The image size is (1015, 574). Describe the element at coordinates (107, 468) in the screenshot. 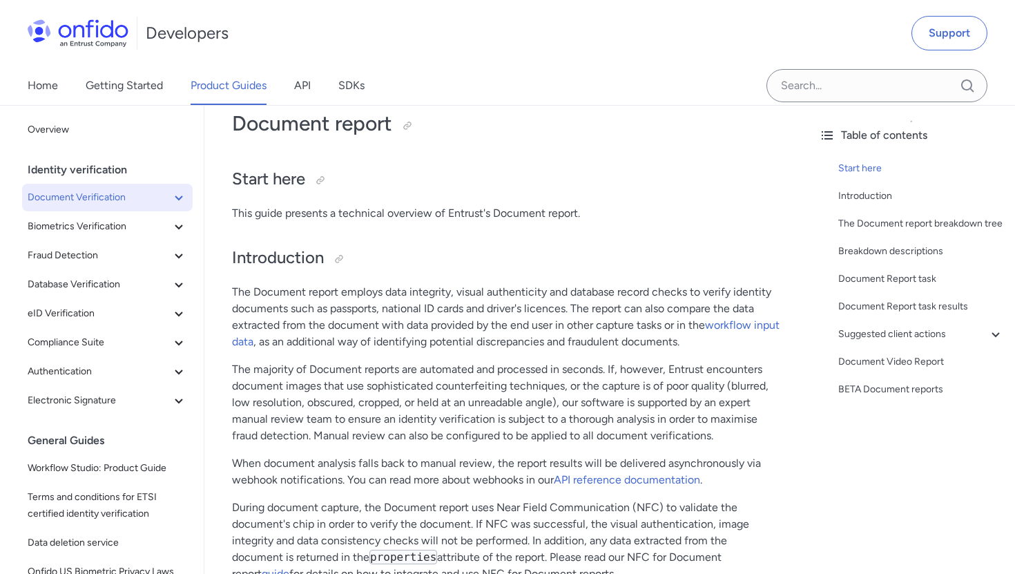

I see `span: Workflow Studio: Product Guide` at that location.